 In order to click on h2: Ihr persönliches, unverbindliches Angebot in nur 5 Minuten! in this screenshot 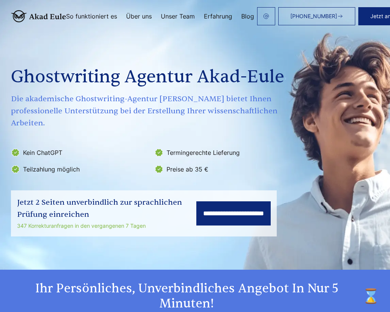, I will do `click(195, 296)`.